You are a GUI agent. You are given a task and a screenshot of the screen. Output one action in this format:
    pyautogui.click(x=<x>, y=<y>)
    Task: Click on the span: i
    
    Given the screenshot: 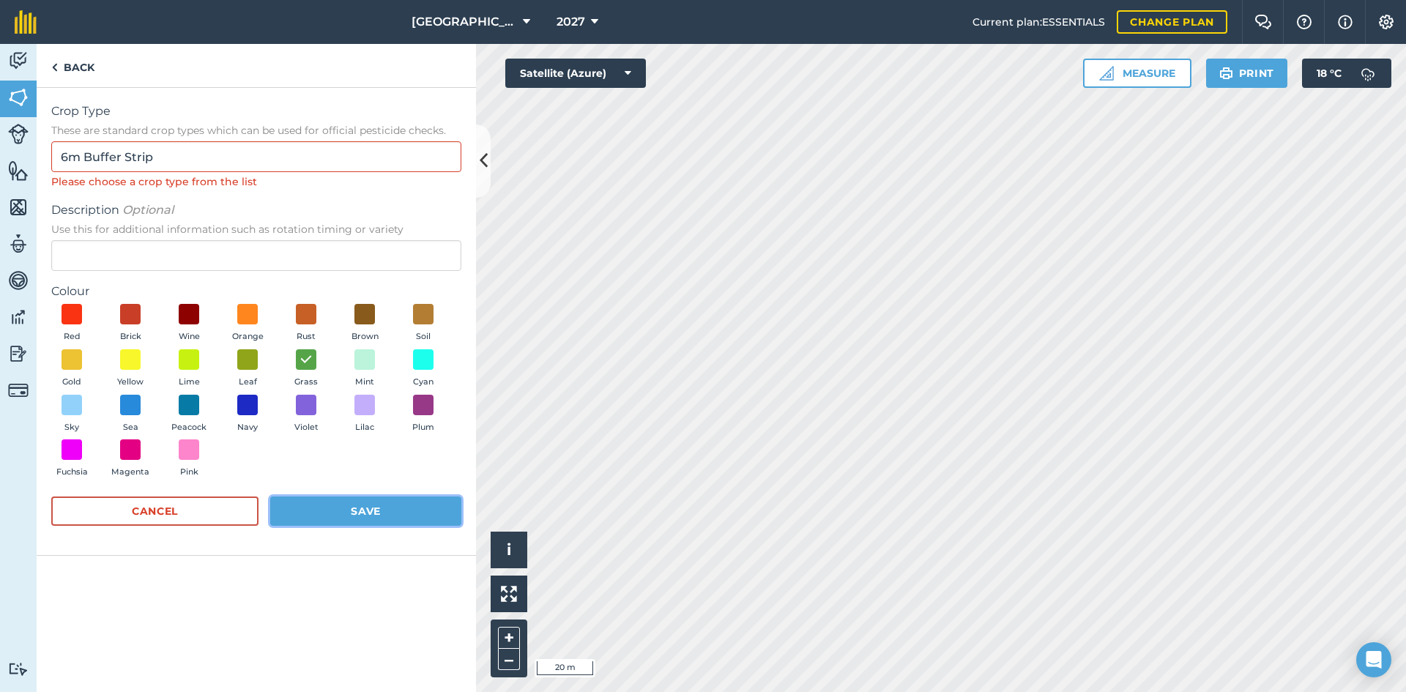 What is the action you would take?
    pyautogui.click(x=509, y=549)
    